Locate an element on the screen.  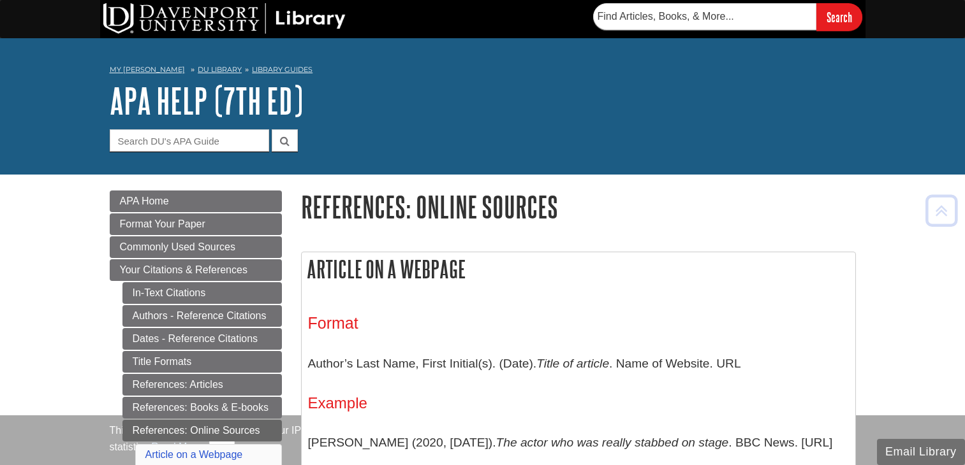
a: References: Books & E-books is located at coordinates (202, 408).